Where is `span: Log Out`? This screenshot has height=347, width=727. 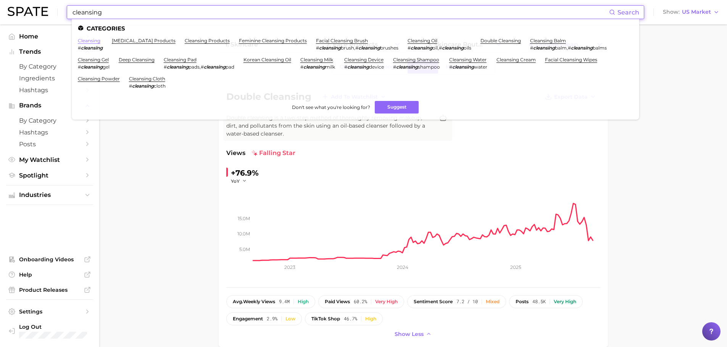
span: Log Out is located at coordinates (55, 327).